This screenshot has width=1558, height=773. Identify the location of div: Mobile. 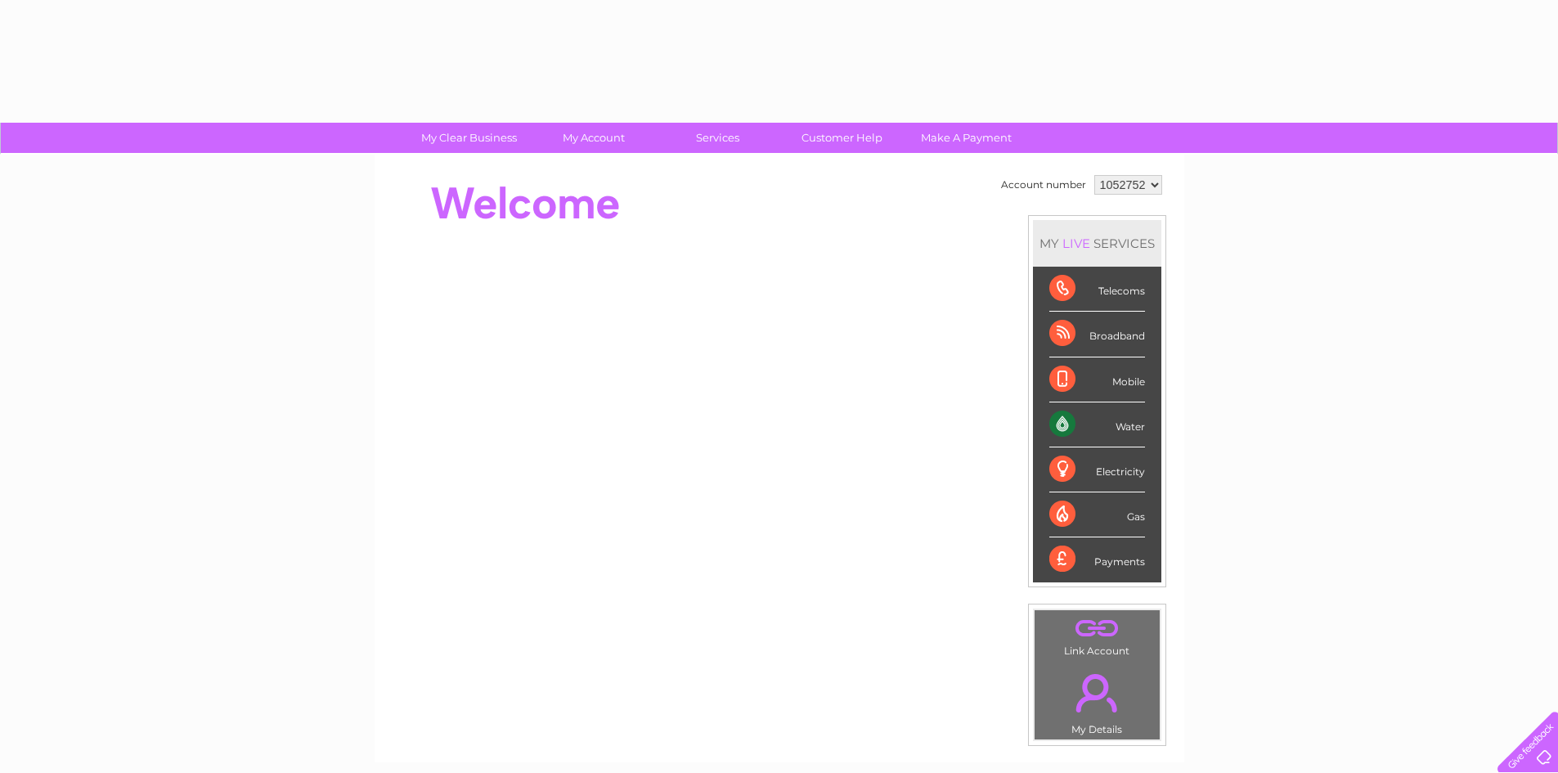
(1097, 379).